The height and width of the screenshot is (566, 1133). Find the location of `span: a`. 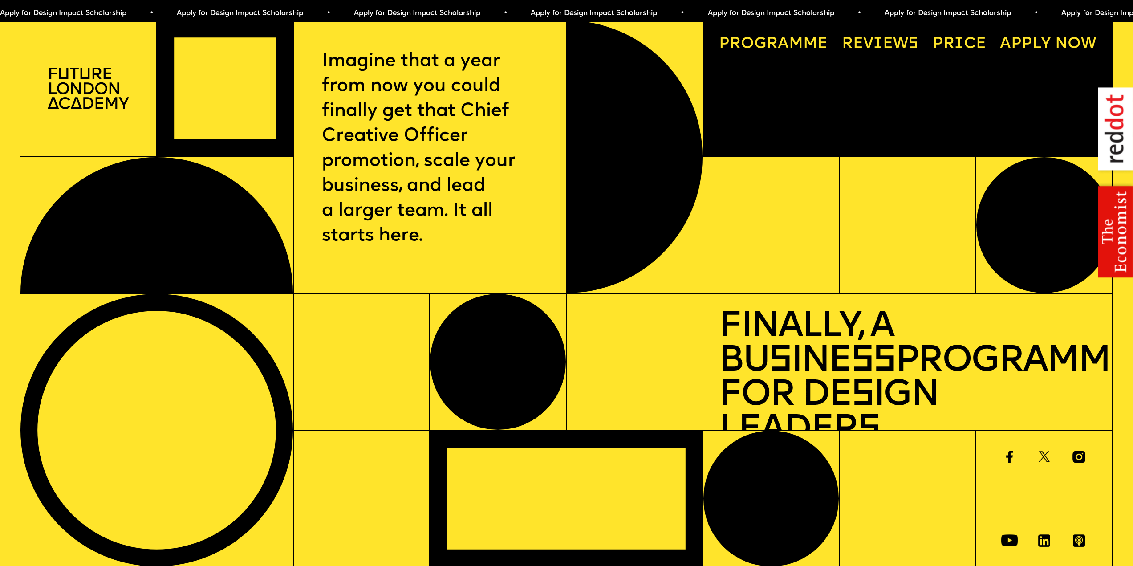

span: a is located at coordinates (783, 44).